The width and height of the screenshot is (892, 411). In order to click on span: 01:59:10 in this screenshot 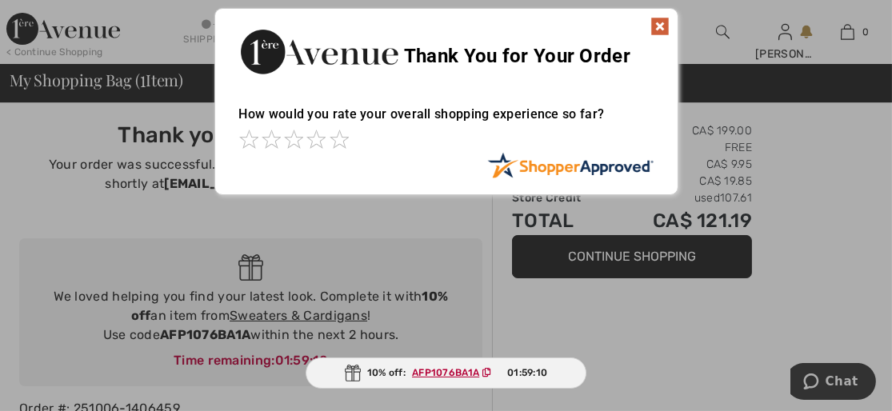, I will do `click(527, 373)`.